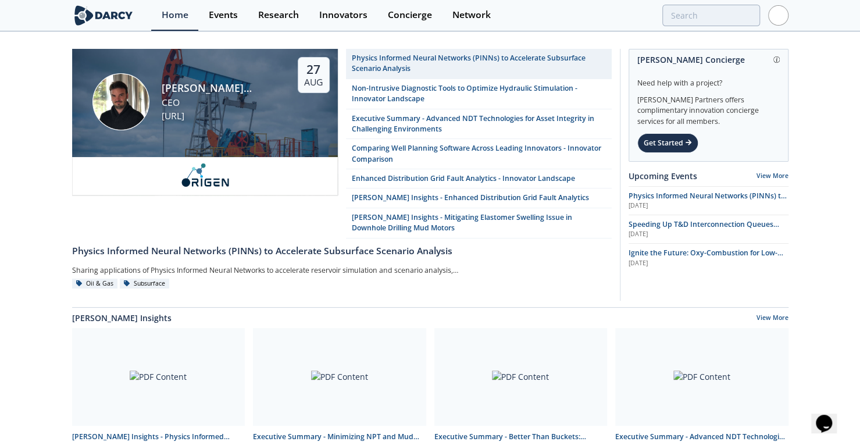  I want to click on img: information.svg, so click(776, 59).